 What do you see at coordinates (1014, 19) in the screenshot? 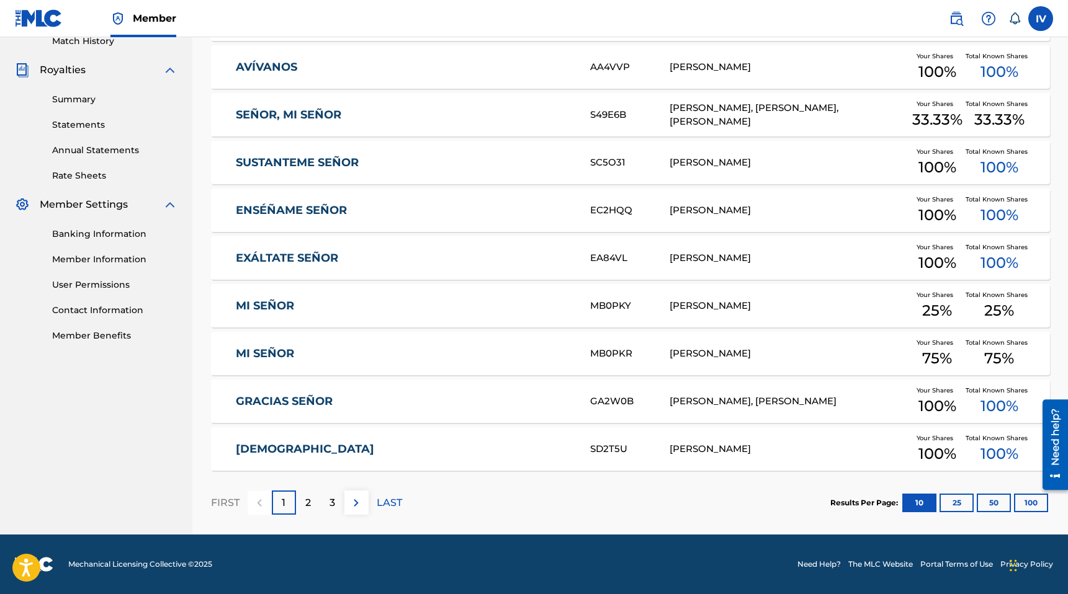
I see `div: Notifications` at bounding box center [1014, 19].